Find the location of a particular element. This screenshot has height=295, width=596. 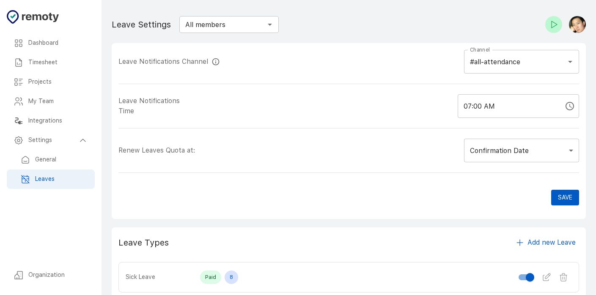

button: Add new Leave is located at coordinates (545, 243).